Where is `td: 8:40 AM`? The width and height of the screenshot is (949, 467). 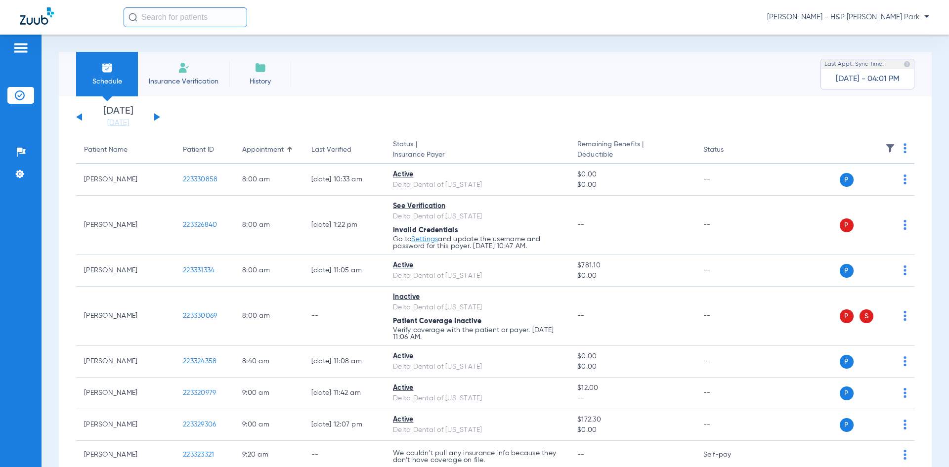 td: 8:40 AM is located at coordinates (269, 362).